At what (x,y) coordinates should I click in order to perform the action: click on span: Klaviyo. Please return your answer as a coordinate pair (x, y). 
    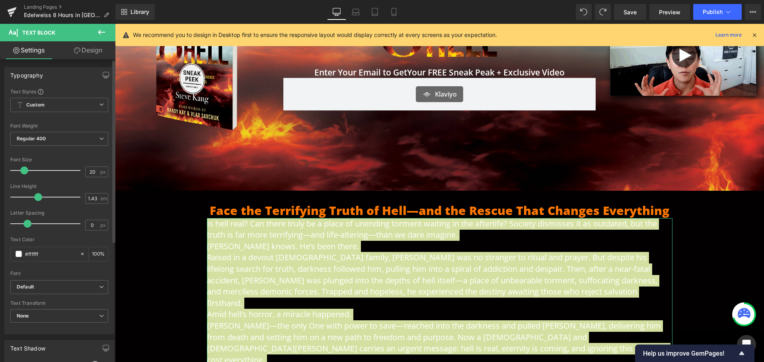
    Looking at the image, I should click on (331, 70).